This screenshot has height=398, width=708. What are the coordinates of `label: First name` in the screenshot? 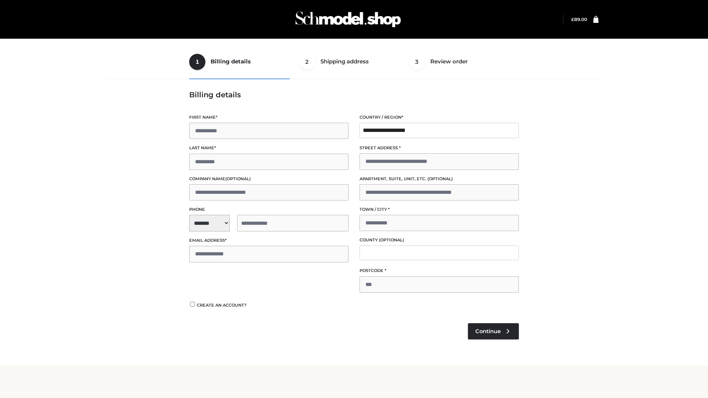 It's located at (269, 117).